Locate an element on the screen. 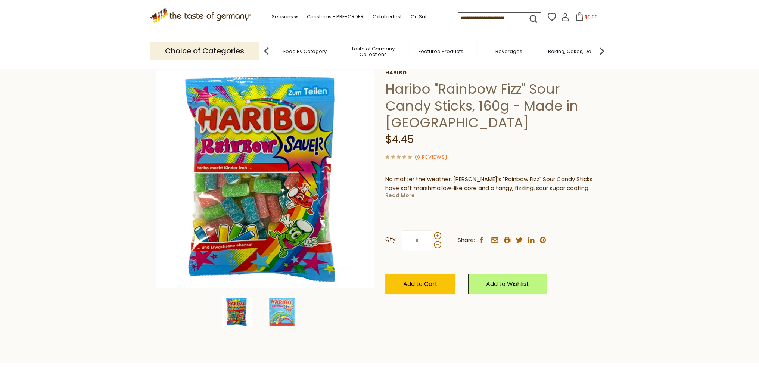 Image resolution: width=759 pixels, height=367 pixels. a: Beverages is located at coordinates (509, 51).